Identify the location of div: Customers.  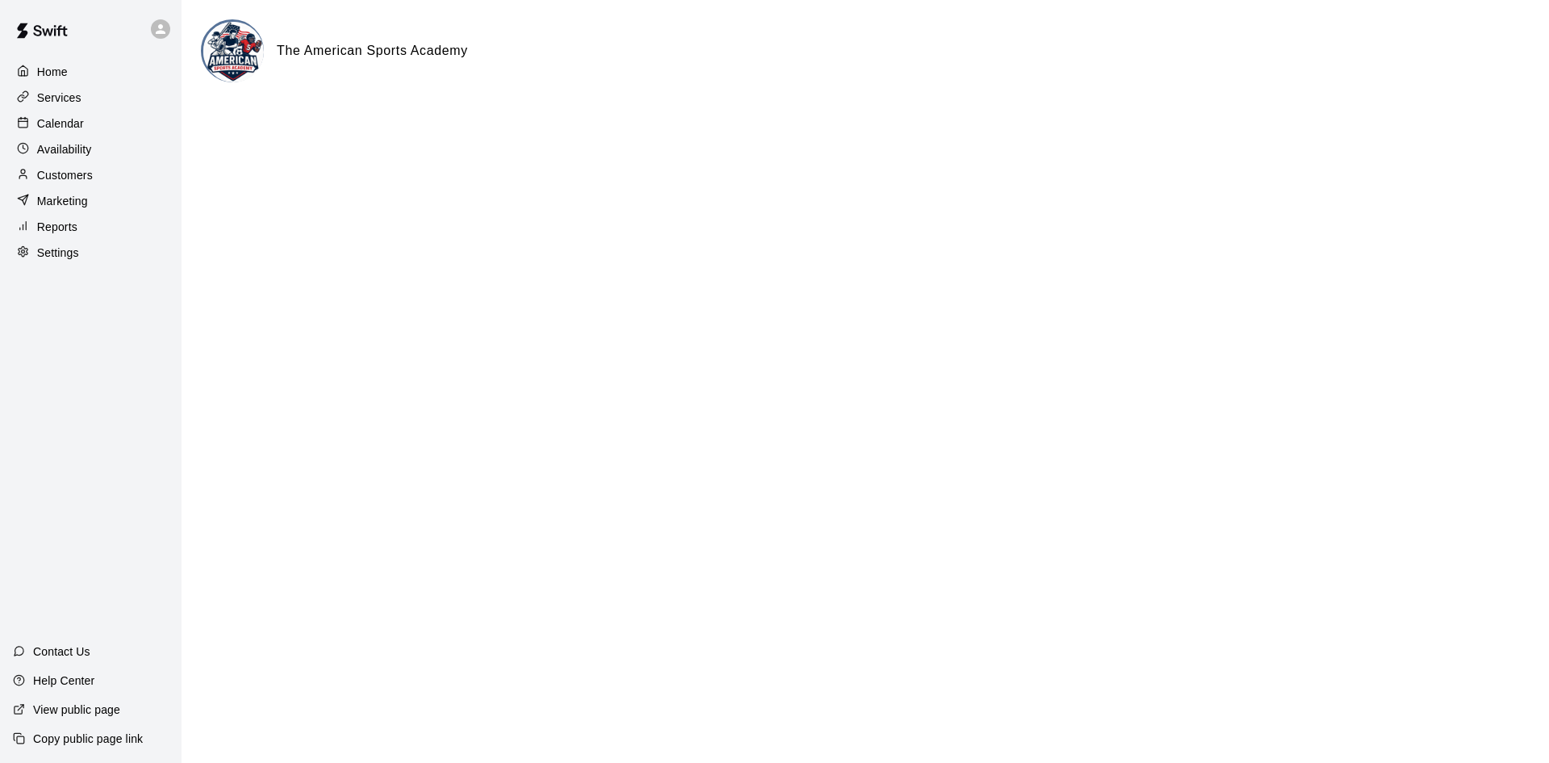
(90, 175).